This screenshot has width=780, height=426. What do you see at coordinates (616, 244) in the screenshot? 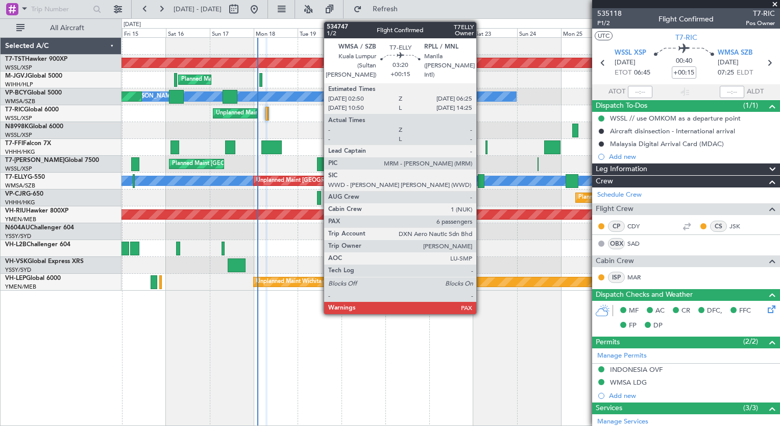
I see `div: OBX` at bounding box center [616, 244].